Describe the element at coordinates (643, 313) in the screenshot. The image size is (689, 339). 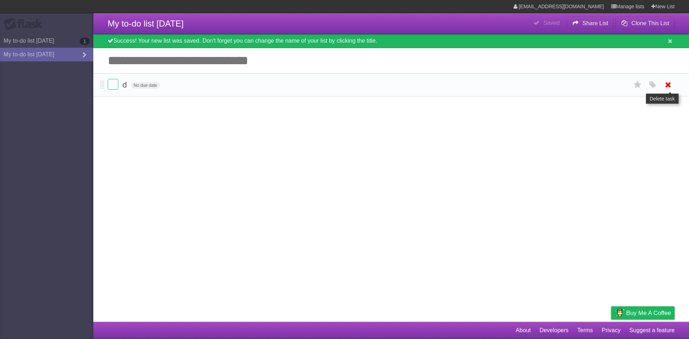
I see `a: Buy me a coffee` at that location.